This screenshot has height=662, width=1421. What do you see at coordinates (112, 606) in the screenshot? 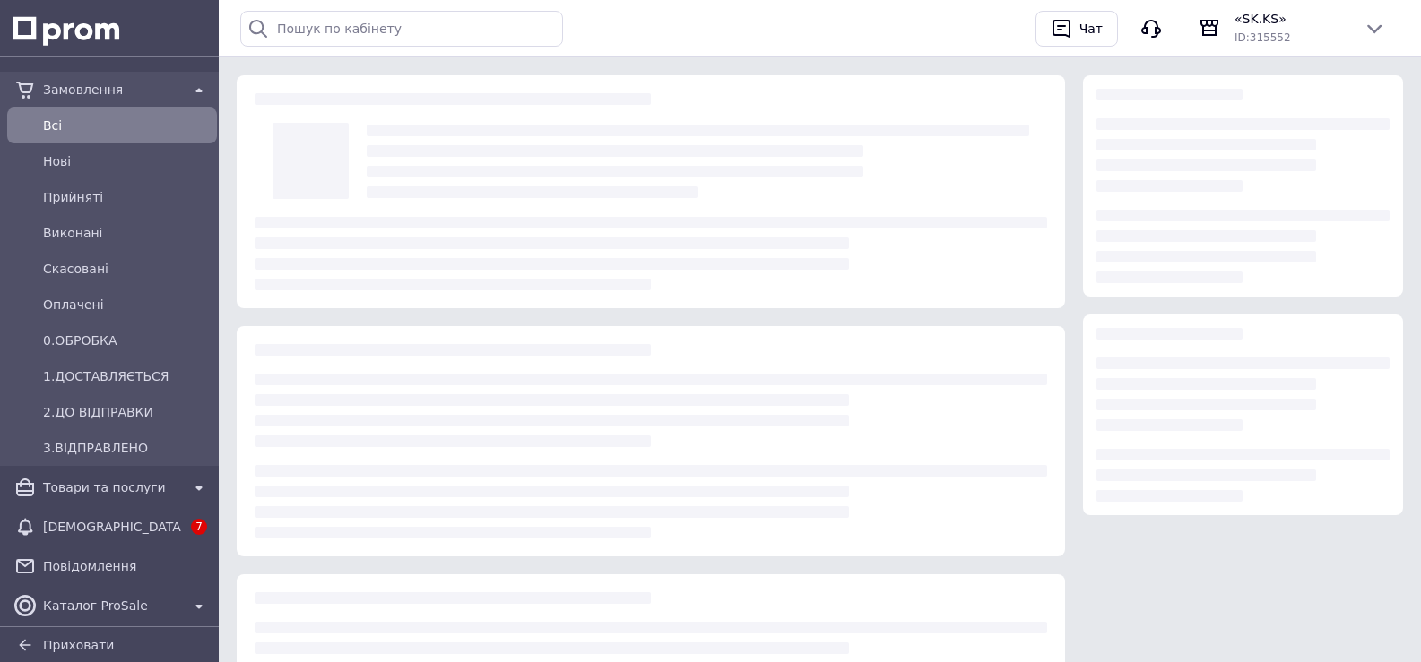
I see `span: Каталог ProSale` at bounding box center [112, 606].